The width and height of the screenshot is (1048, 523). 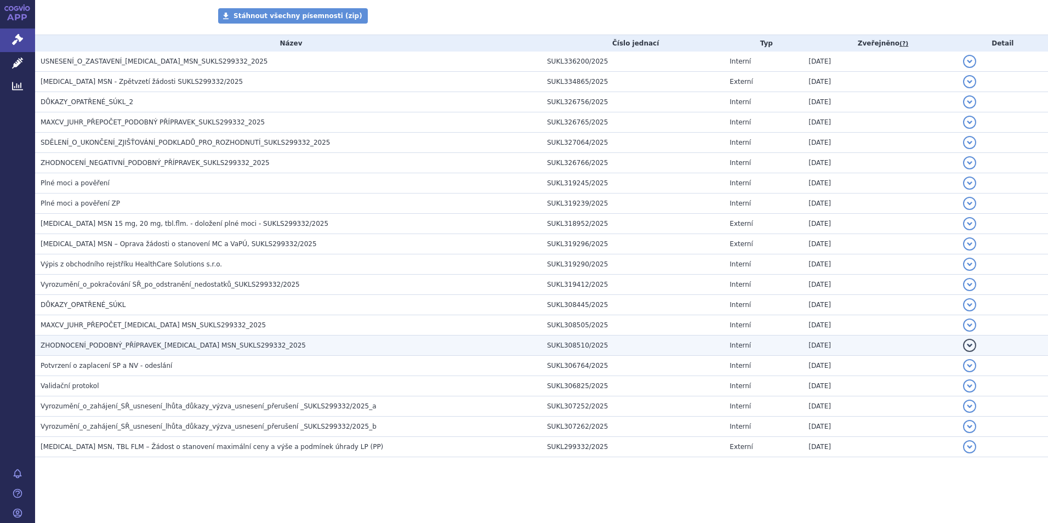 I want to click on span: RIVAROXABAN MSN, TBL FLM – Žádost o stanovení maximální ceny a výše a podmínek úhrady LP (PP), so click(x=212, y=447).